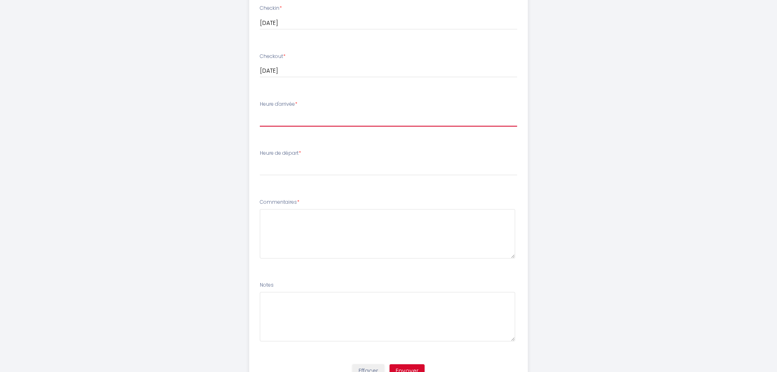  Describe the element at coordinates (271, 8) in the screenshot. I see `label: Checkin` at that location.